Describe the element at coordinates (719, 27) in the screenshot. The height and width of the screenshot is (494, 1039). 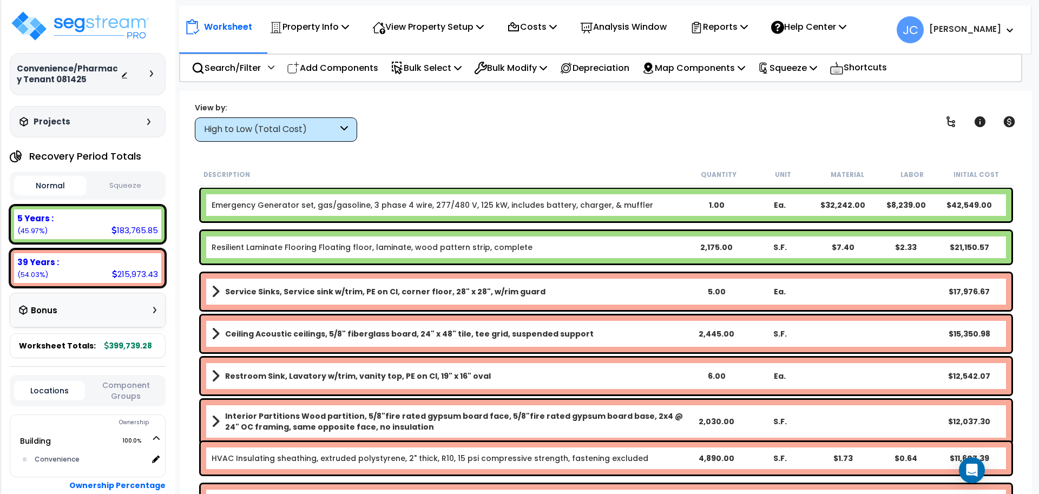
I see `p: Reports` at that location.